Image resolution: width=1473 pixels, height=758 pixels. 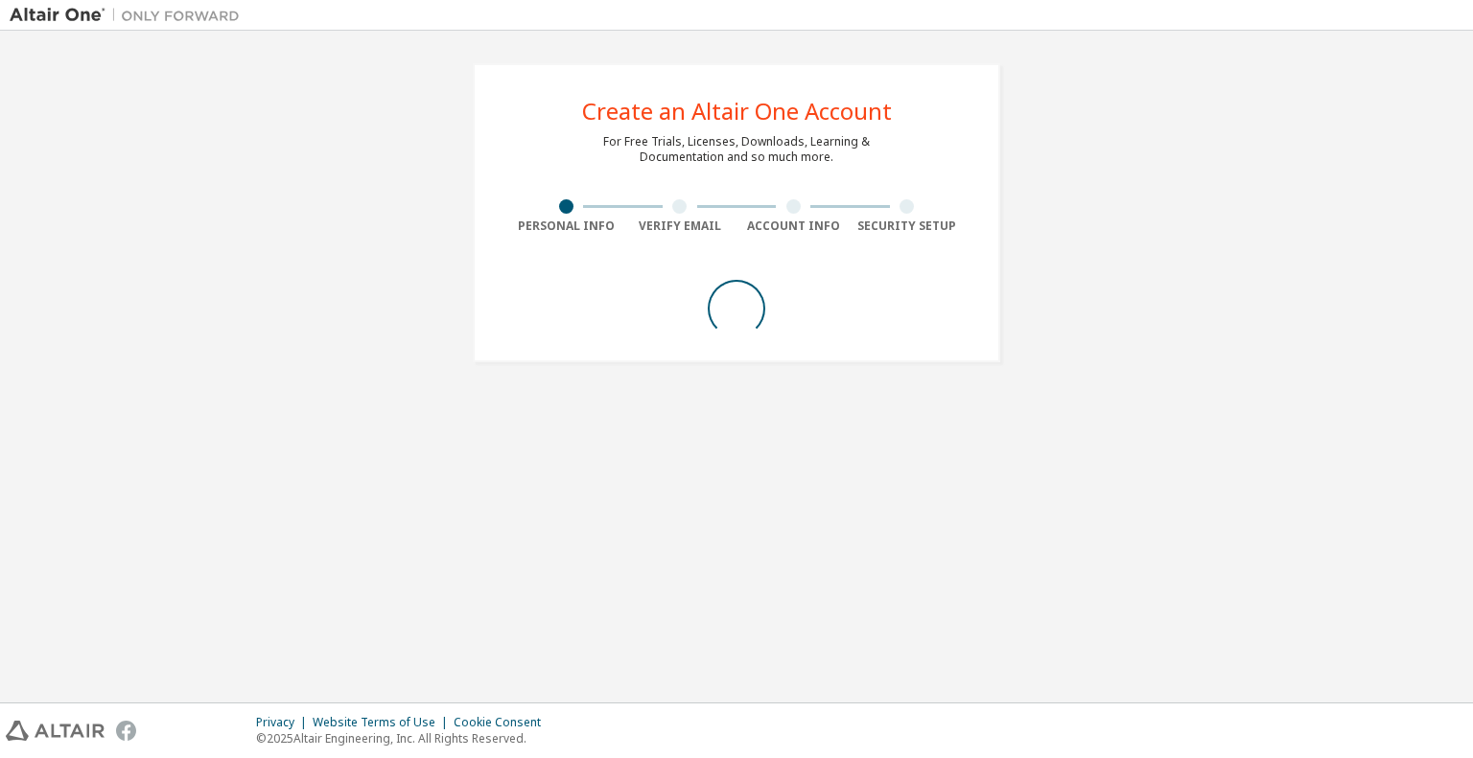 What do you see at coordinates (793, 226) in the screenshot?
I see `div: Account Info` at bounding box center [793, 226].